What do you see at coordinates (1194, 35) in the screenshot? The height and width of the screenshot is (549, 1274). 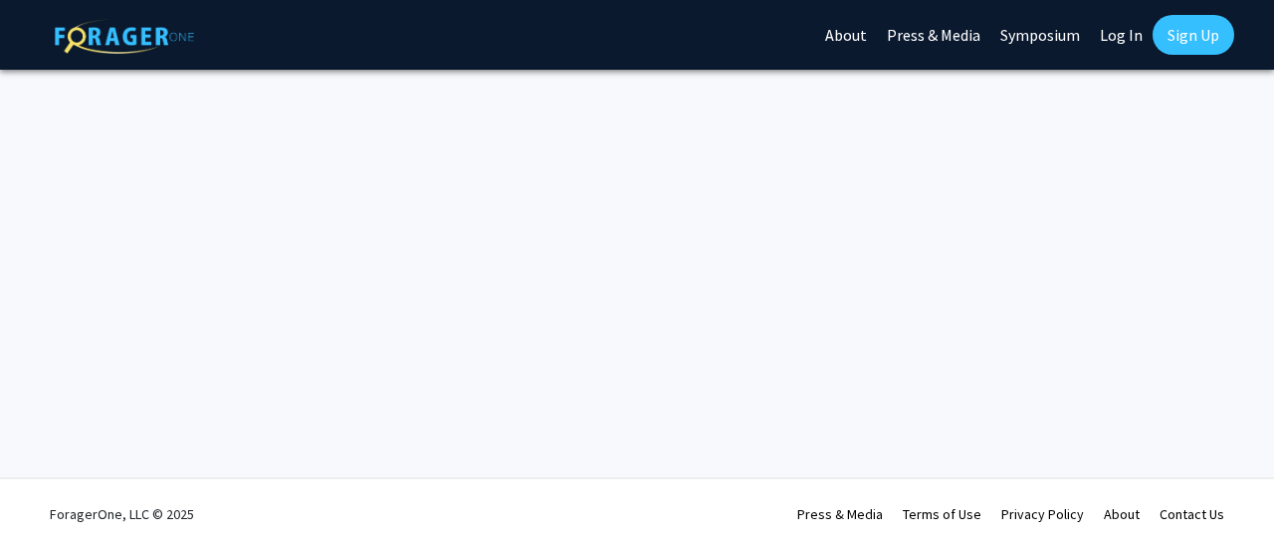 I see `a: Sign Up` at bounding box center [1194, 35].